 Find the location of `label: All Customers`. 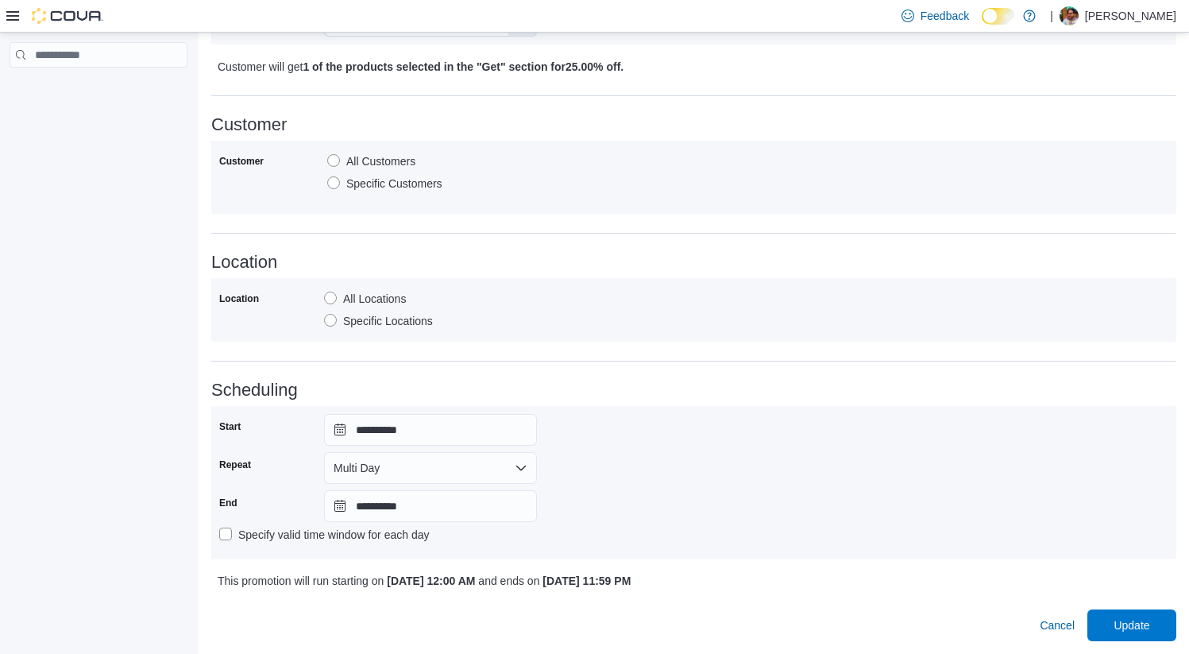

label: All Customers is located at coordinates (371, 161).